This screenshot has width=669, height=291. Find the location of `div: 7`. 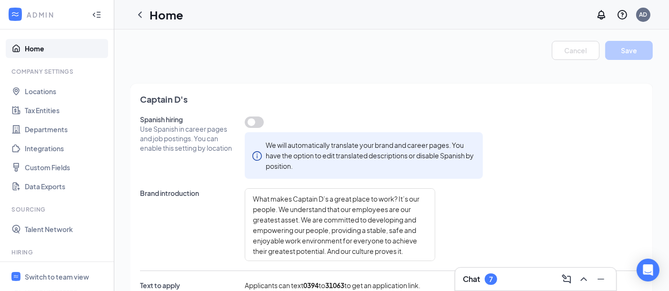

div: 7 is located at coordinates (491, 280).